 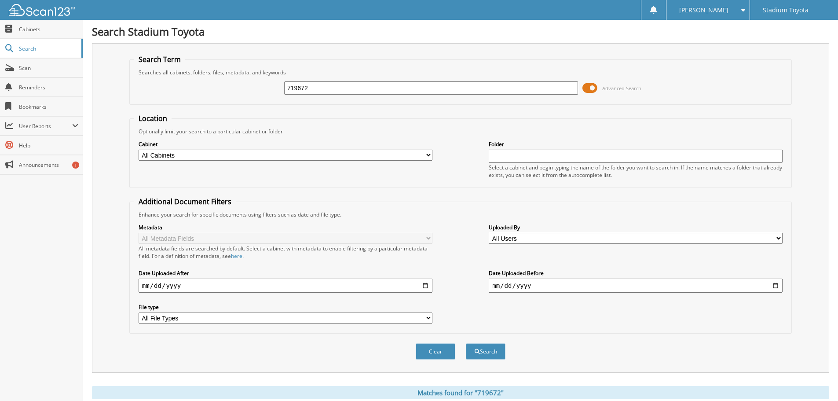 I want to click on button: Search, so click(x=485, y=351).